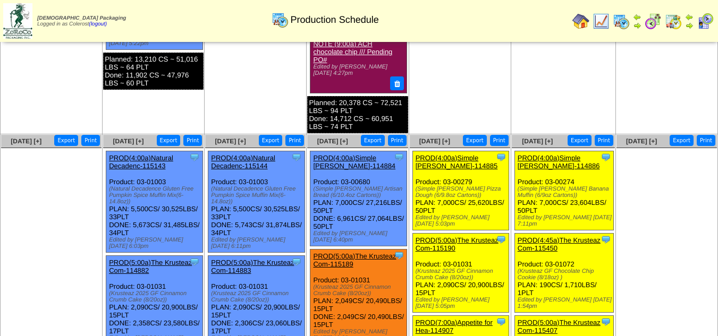  I want to click on a: NOTE (9:00a) ACH chocolate chip /// Pending PO#, so click(352, 52).